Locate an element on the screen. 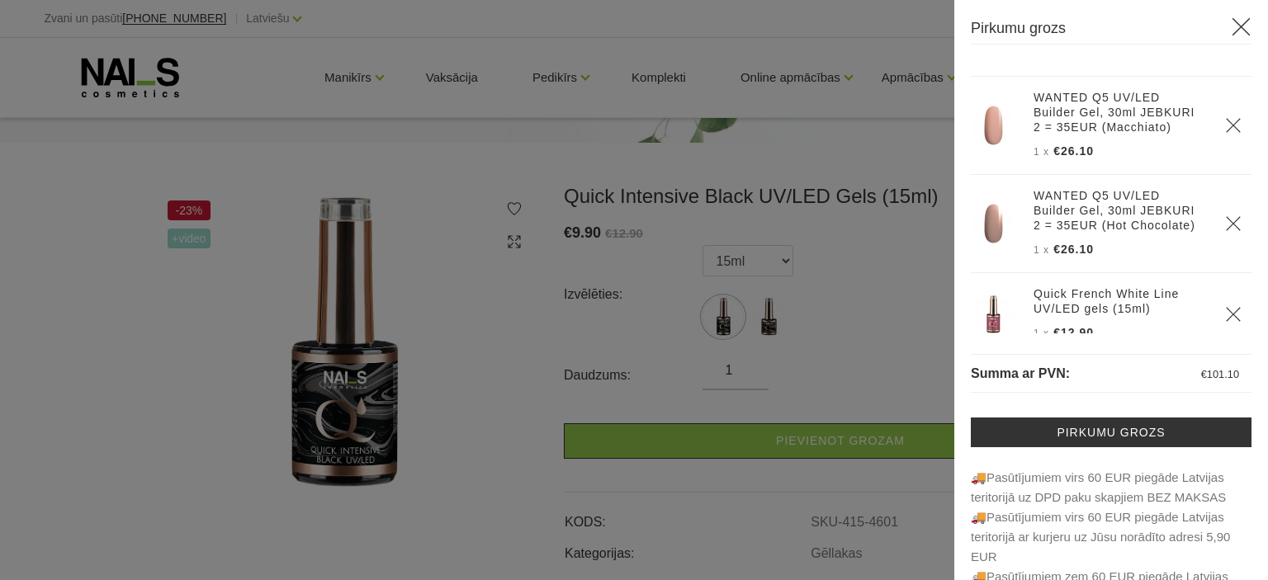 The width and height of the screenshot is (1268, 580). span: €12.90 is located at coordinates (1073, 333).